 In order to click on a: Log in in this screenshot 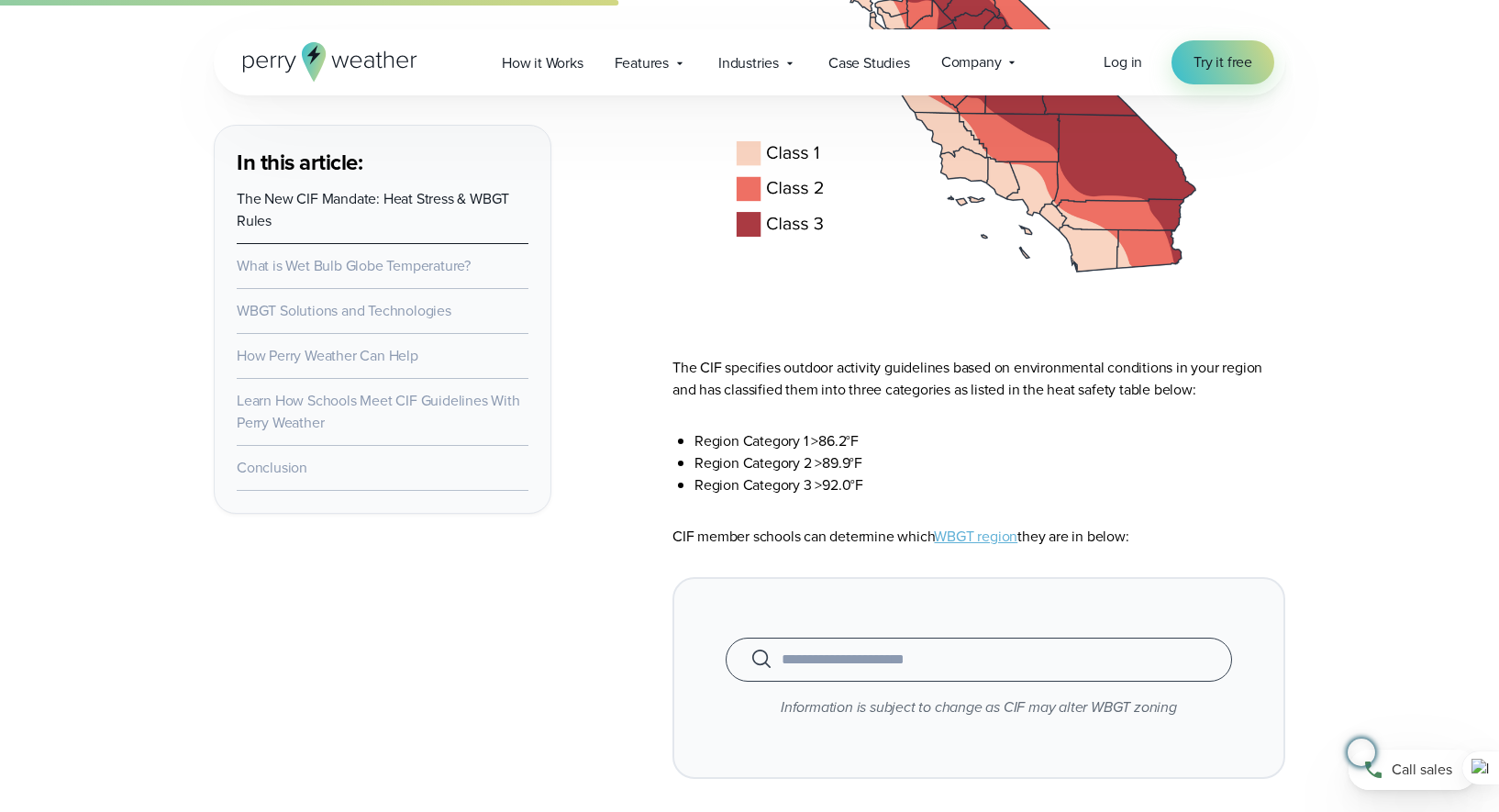, I will do `click(1123, 62)`.